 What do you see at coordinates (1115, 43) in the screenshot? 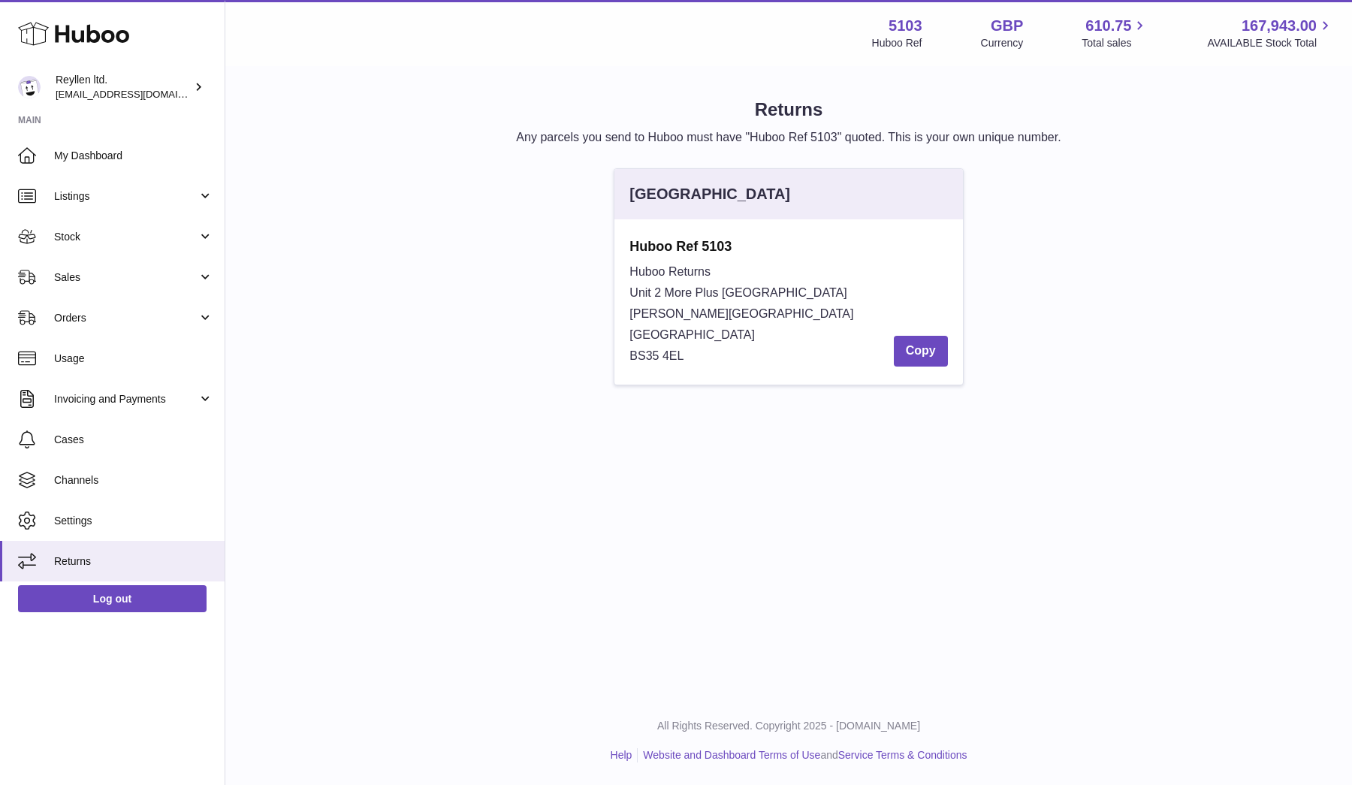
I see `span: Total sales` at bounding box center [1115, 43].